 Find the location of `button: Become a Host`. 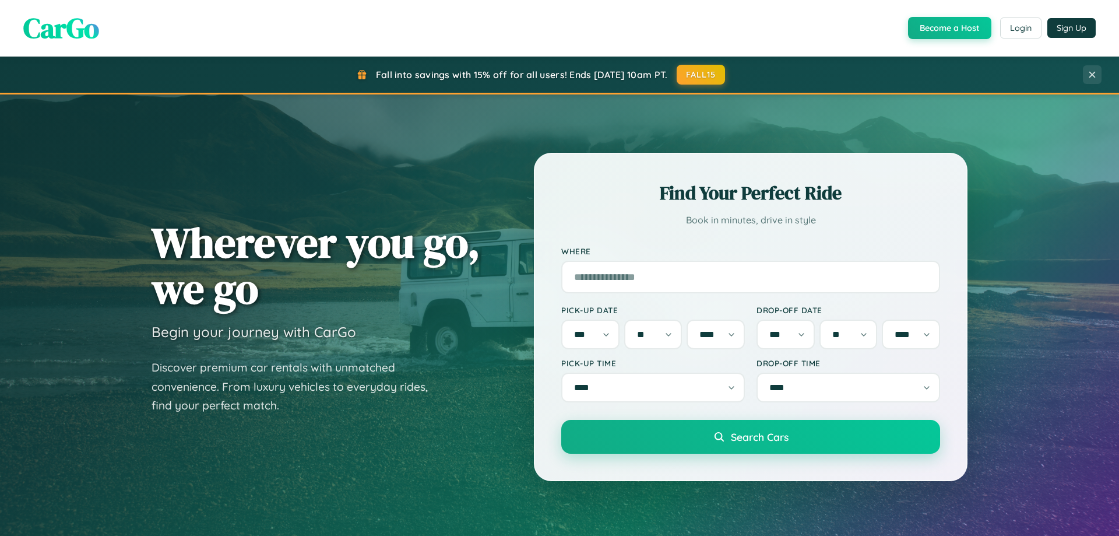

button: Become a Host is located at coordinates (950, 28).